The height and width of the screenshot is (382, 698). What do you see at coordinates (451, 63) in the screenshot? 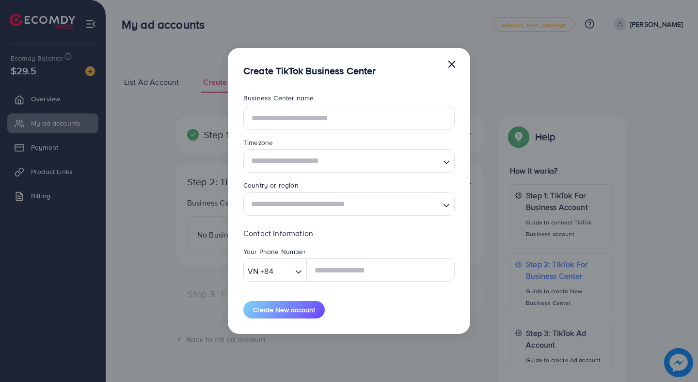
I see `button: Close` at bounding box center [451, 63].